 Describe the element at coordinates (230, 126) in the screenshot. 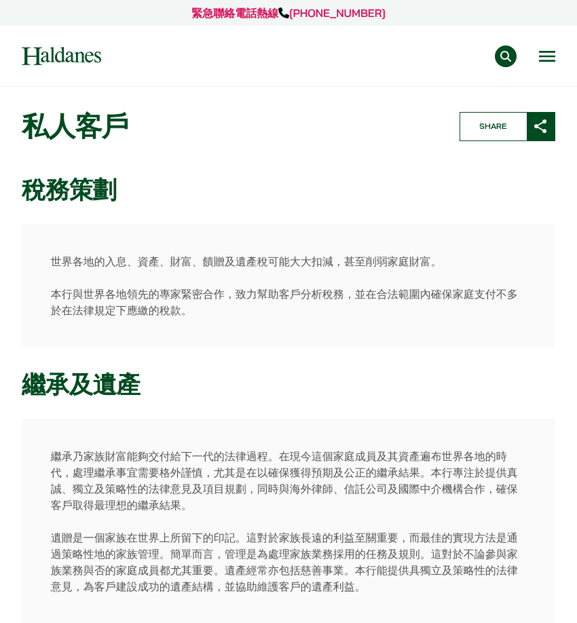

I see `h1: 私人客戶` at that location.